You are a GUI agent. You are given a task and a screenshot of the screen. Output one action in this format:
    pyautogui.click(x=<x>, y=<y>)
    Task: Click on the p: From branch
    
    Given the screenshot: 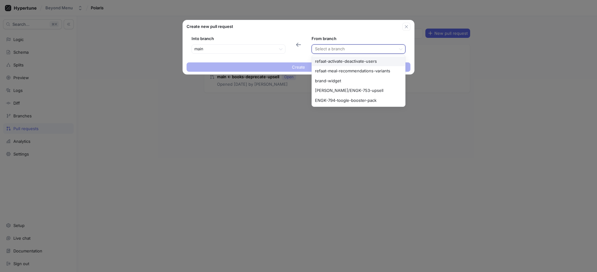 What is the action you would take?
    pyautogui.click(x=358, y=39)
    